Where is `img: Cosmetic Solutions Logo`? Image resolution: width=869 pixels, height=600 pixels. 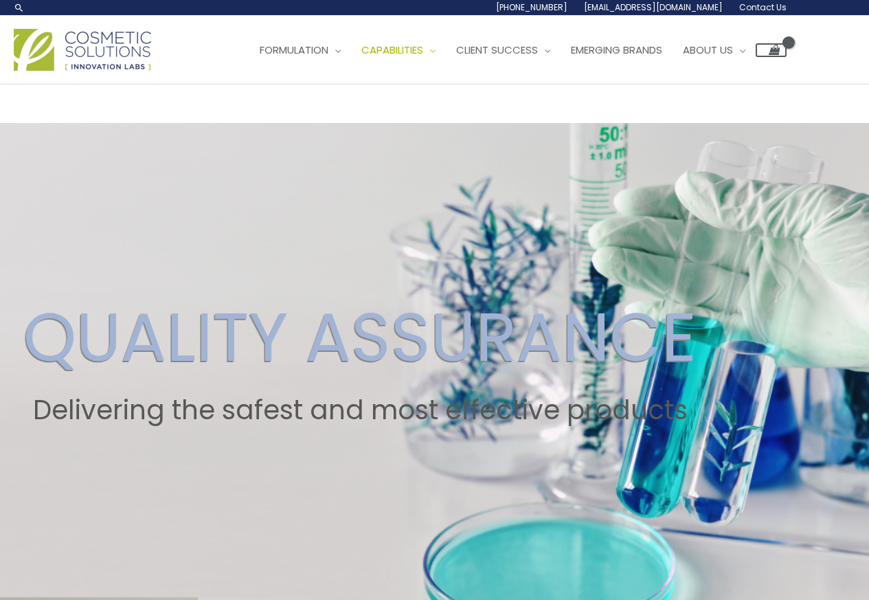
img: Cosmetic Solutions Logo is located at coordinates (82, 49).